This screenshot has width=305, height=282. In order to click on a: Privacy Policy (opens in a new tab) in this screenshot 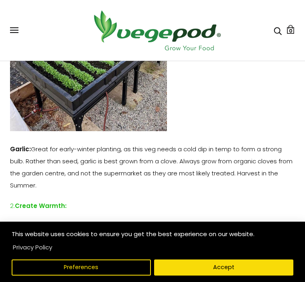, I will do `click(33, 247)`.